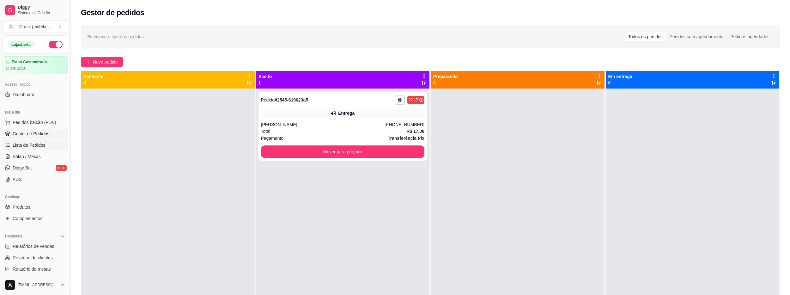  I want to click on p: Aceito, so click(265, 76).